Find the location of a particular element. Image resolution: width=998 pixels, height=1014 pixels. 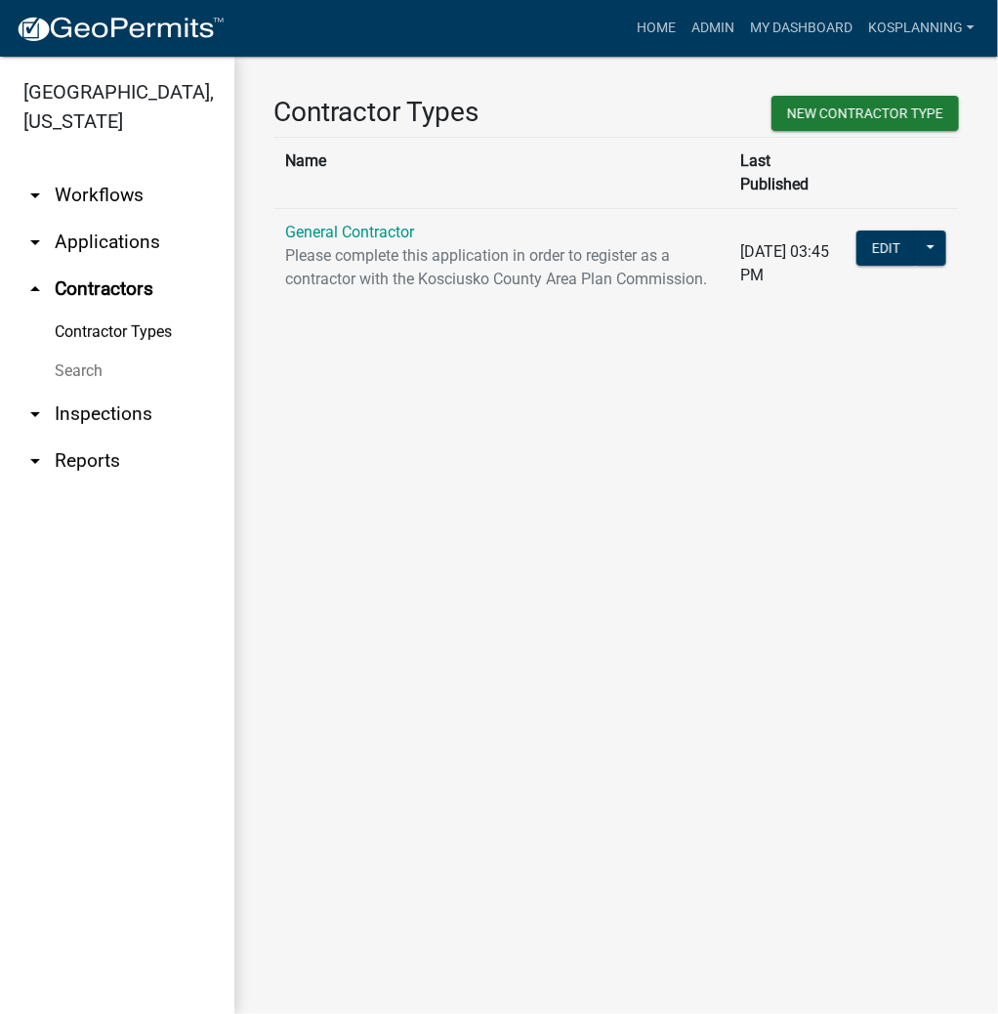

button: New Contractor Type is located at coordinates (865, 113).